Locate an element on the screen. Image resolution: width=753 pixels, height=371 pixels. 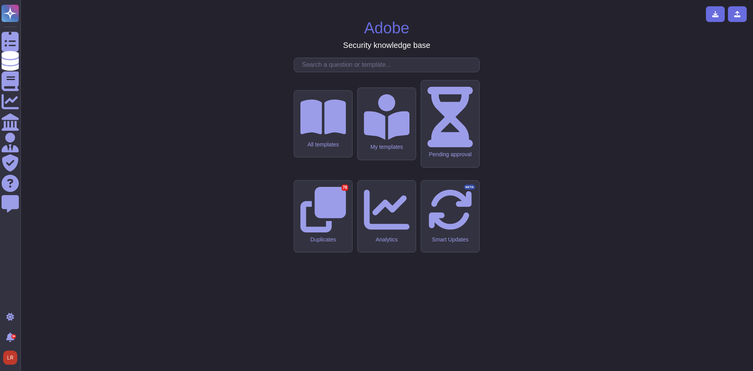
button: user is located at coordinates (12, 357).